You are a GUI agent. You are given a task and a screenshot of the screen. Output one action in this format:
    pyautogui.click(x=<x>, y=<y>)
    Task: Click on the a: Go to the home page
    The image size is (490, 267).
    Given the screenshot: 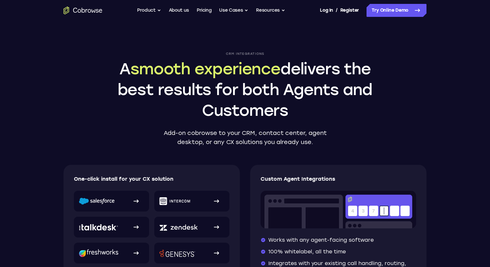 What is the action you would take?
    pyautogui.click(x=83, y=10)
    